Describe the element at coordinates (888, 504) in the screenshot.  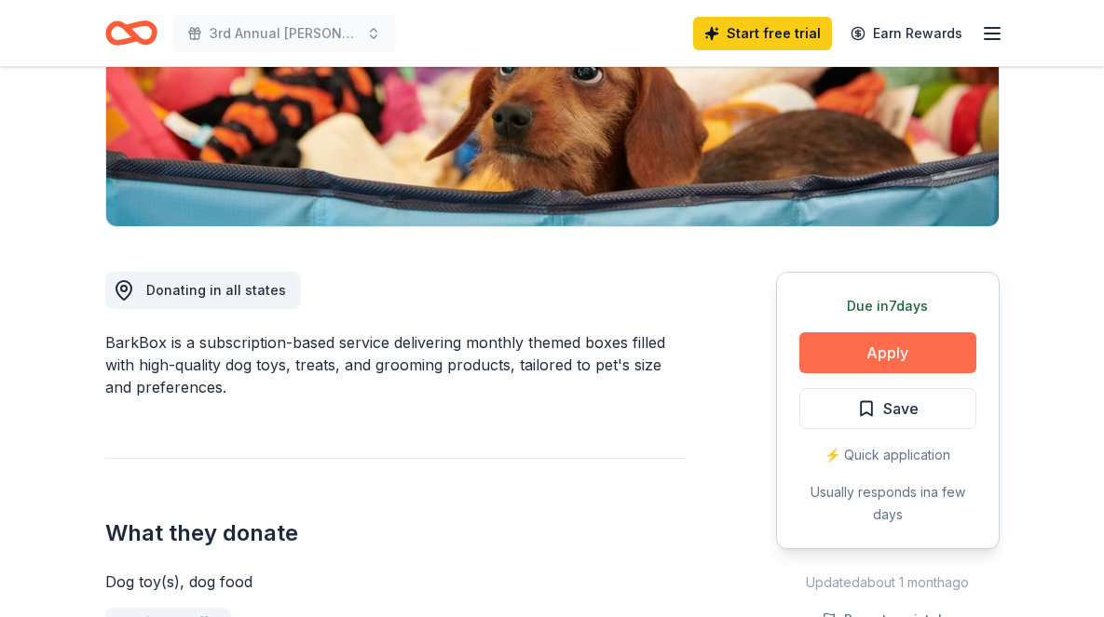
I see `div: Usually responds in a few days` at that location.